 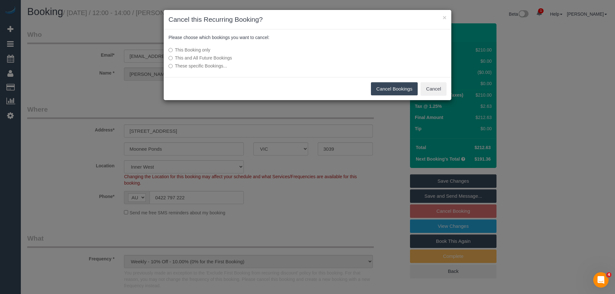 I want to click on p: Please choose which bookings you want to cancel:, so click(x=308, y=37).